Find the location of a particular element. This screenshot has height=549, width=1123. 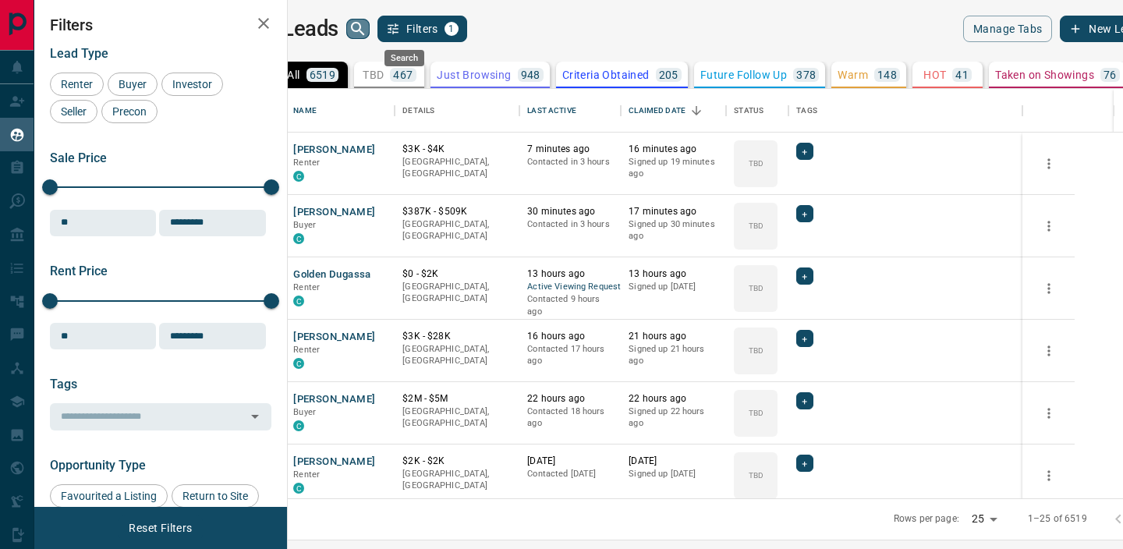

p: 22 hours ago is located at coordinates (673, 399).